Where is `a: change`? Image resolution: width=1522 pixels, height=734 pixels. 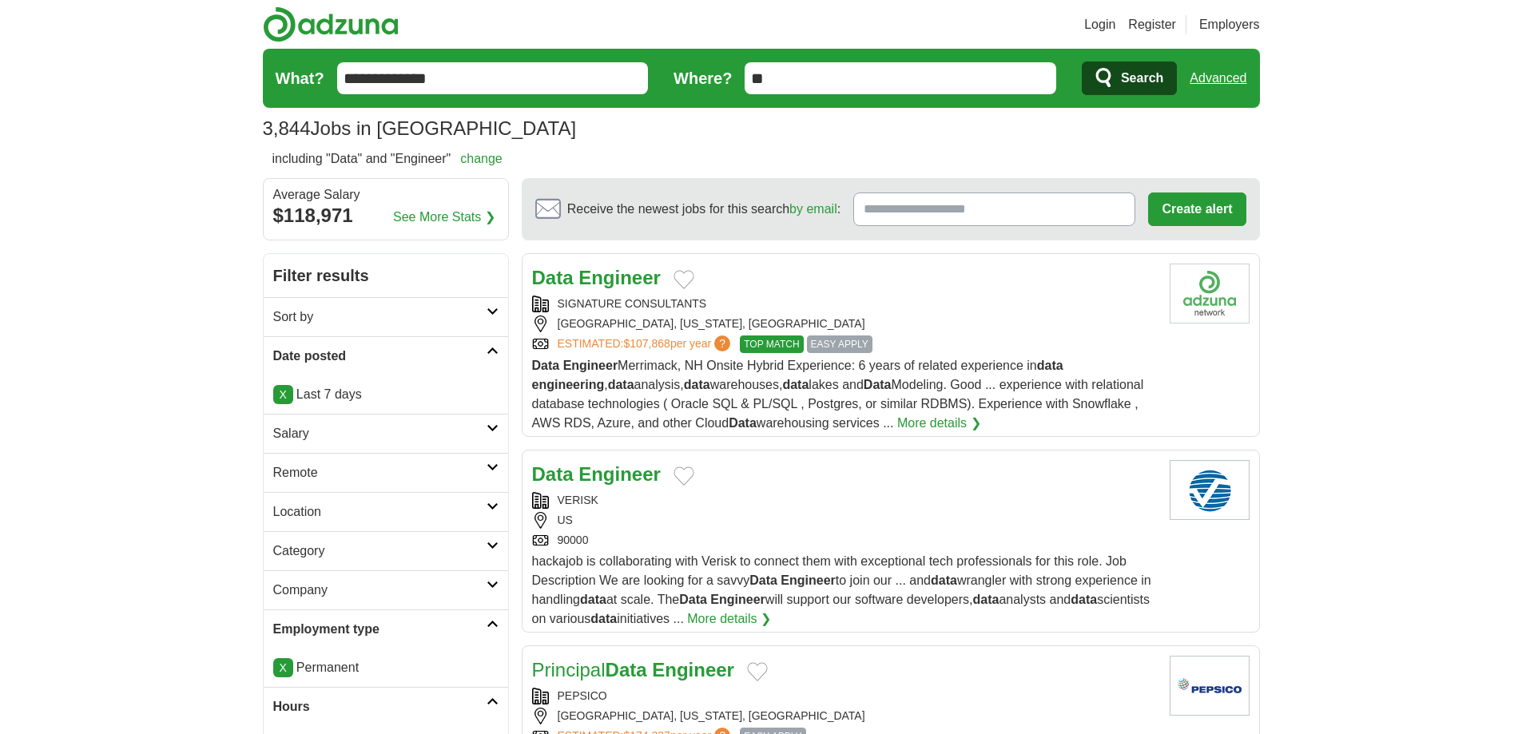
a: change is located at coordinates (481, 158).